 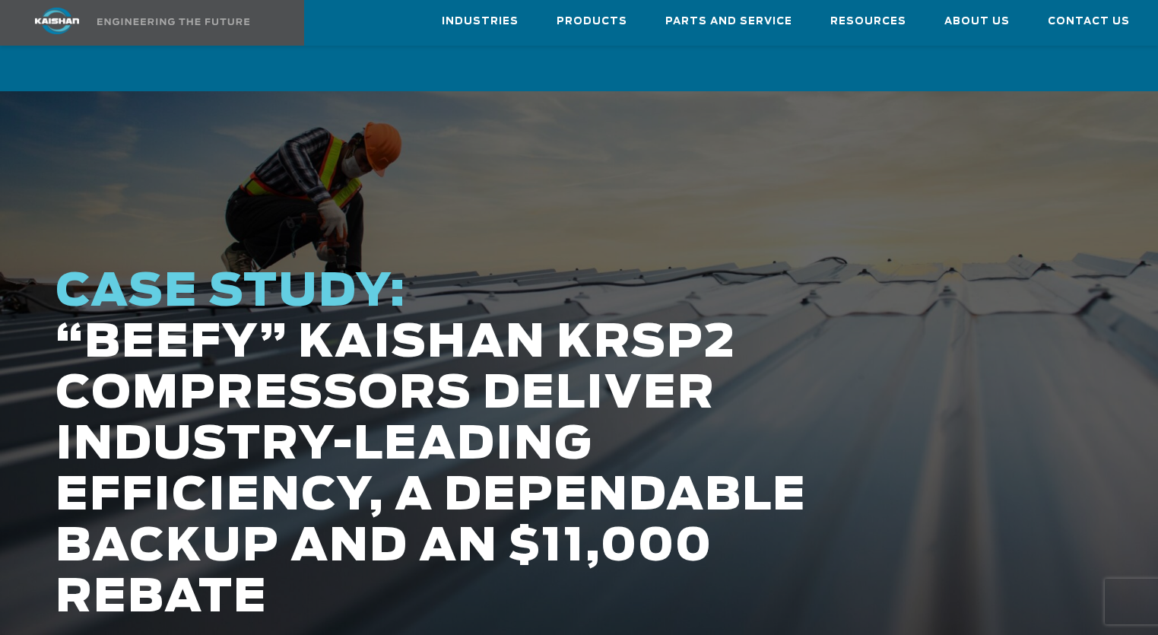 What do you see at coordinates (1089, 21) in the screenshot?
I see `span: Contact Us` at bounding box center [1089, 21].